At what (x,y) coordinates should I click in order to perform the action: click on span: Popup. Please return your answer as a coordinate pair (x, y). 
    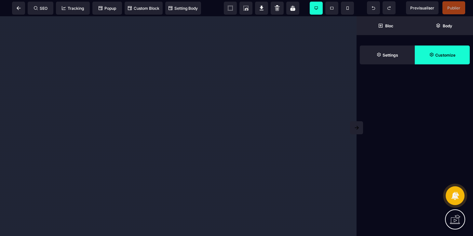
    Looking at the image, I should click on (107, 8).